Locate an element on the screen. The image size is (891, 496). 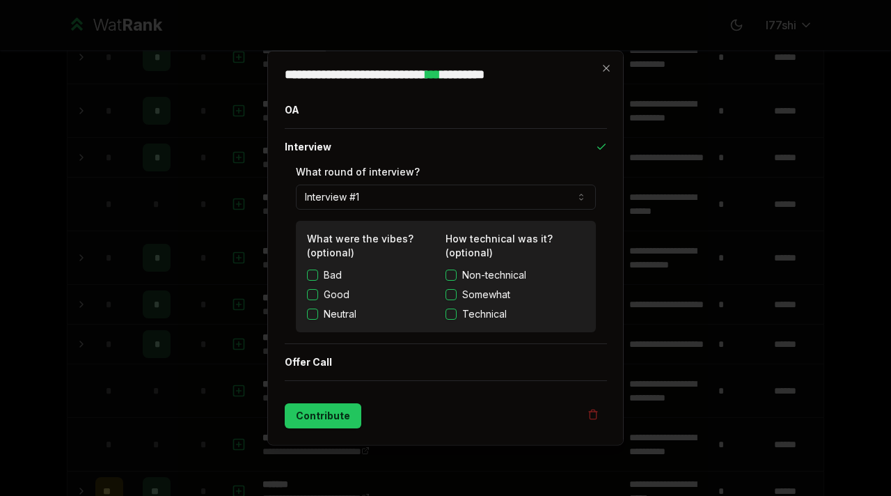
label: Neutral is located at coordinates (340, 314).